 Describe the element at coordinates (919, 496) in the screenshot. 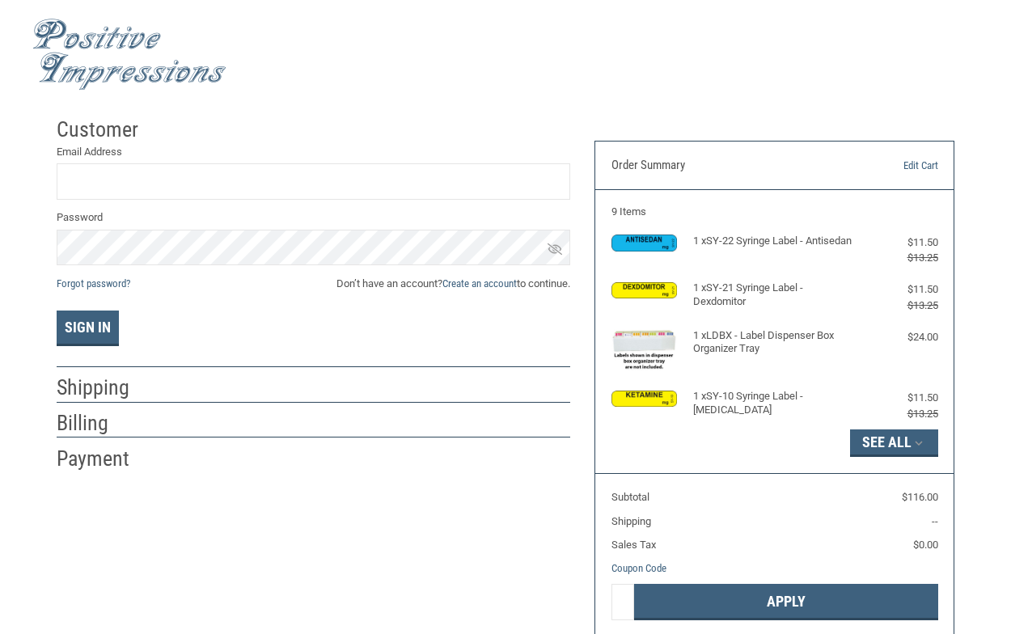

I see `span: $116.00` at that location.